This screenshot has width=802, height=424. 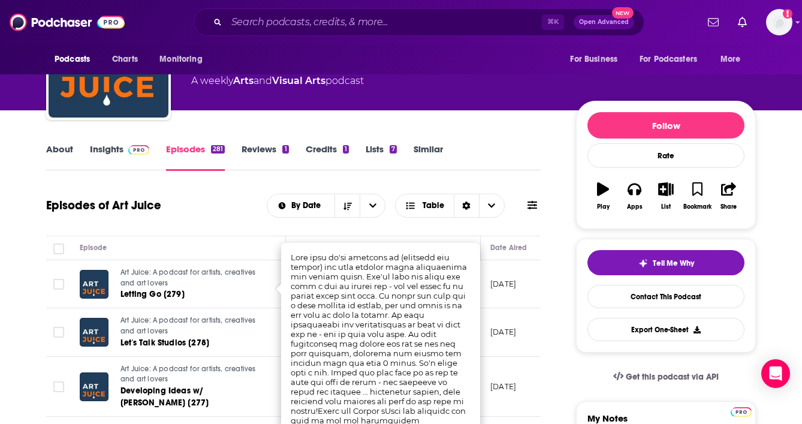 What do you see at coordinates (93, 248) in the screenshot?
I see `div: Episode` at bounding box center [93, 248].